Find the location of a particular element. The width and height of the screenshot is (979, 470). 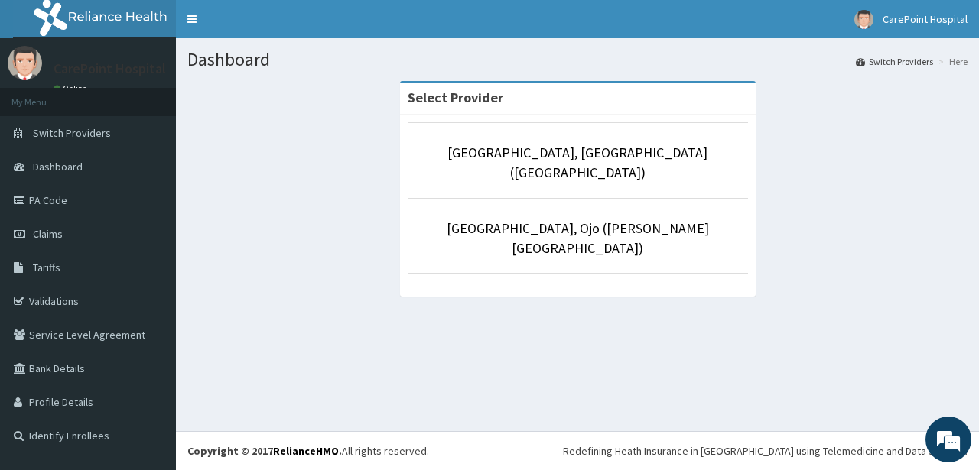

a: Online is located at coordinates (72, 89).